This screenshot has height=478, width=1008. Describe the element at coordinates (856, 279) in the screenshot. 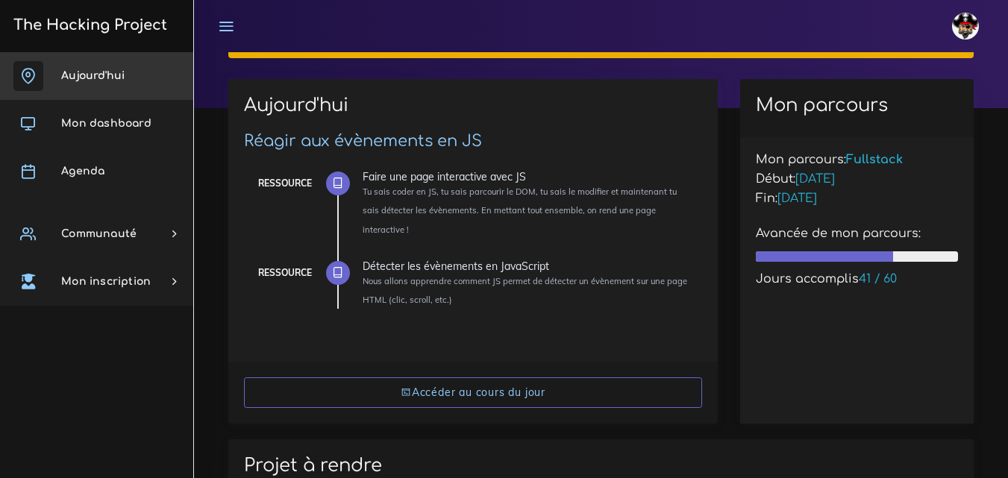

I see `h5: Jours accomplis` at that location.